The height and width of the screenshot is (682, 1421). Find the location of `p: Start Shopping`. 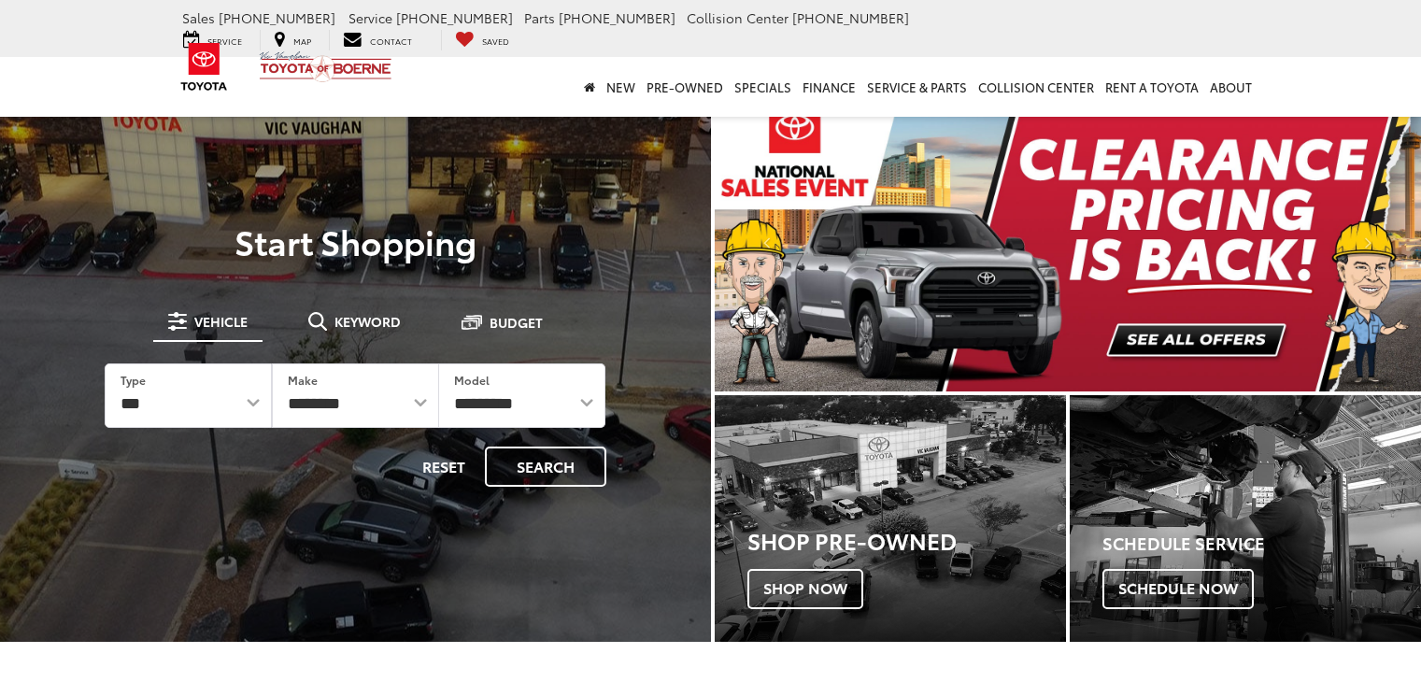

p: Start Shopping is located at coordinates (355, 241).